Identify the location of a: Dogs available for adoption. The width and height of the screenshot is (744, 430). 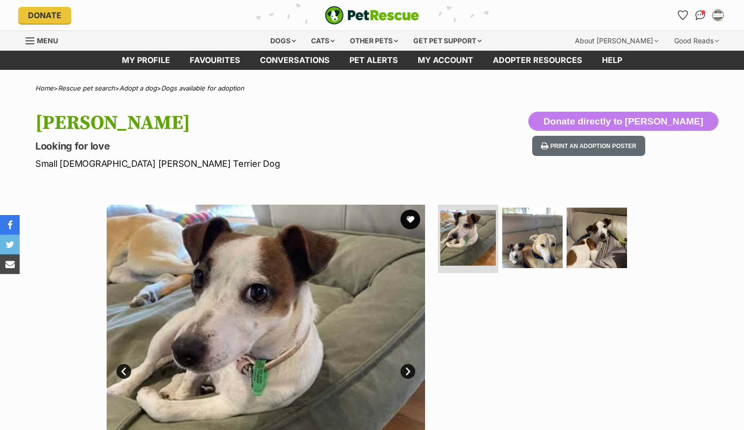
(203, 88).